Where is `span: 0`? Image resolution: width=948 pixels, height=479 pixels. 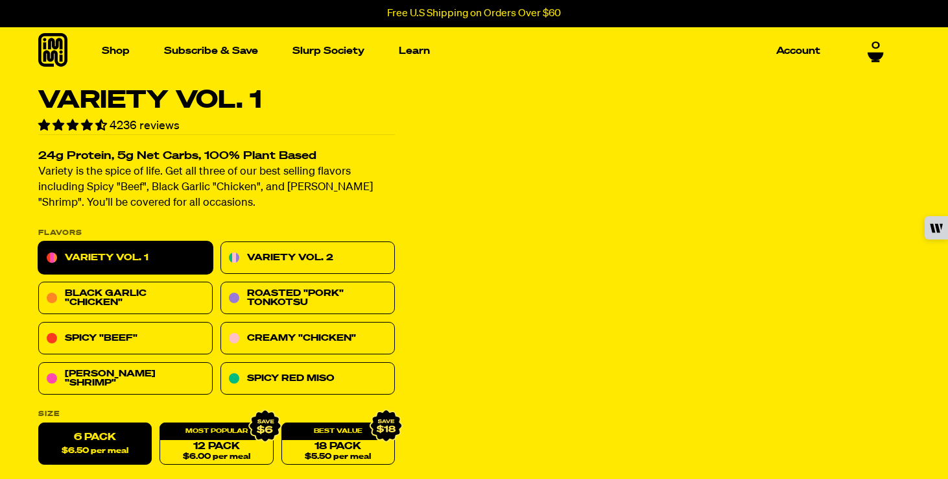 span: 0 is located at coordinates (875, 45).